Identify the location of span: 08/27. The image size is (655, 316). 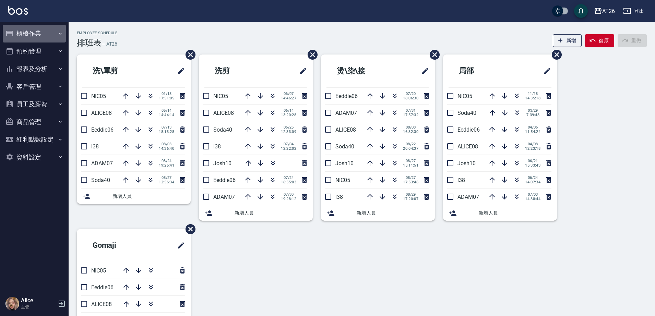
(166, 178).